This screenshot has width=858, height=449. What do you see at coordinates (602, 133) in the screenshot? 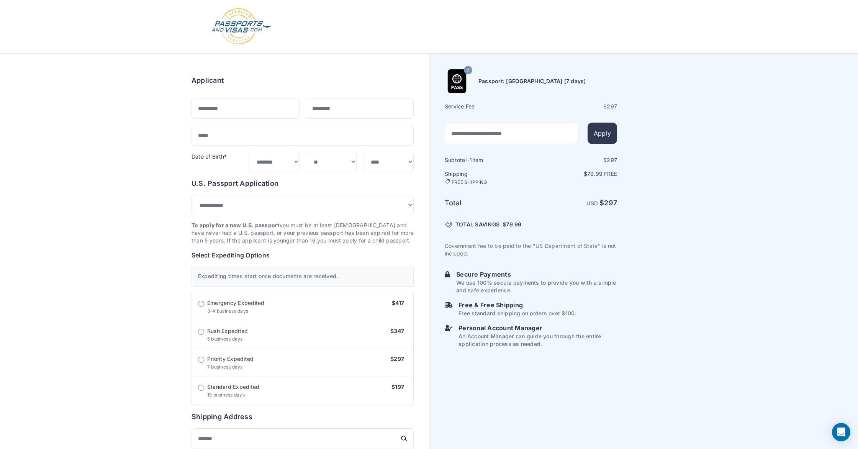
I see `button: Apply` at bounding box center [602, 133].